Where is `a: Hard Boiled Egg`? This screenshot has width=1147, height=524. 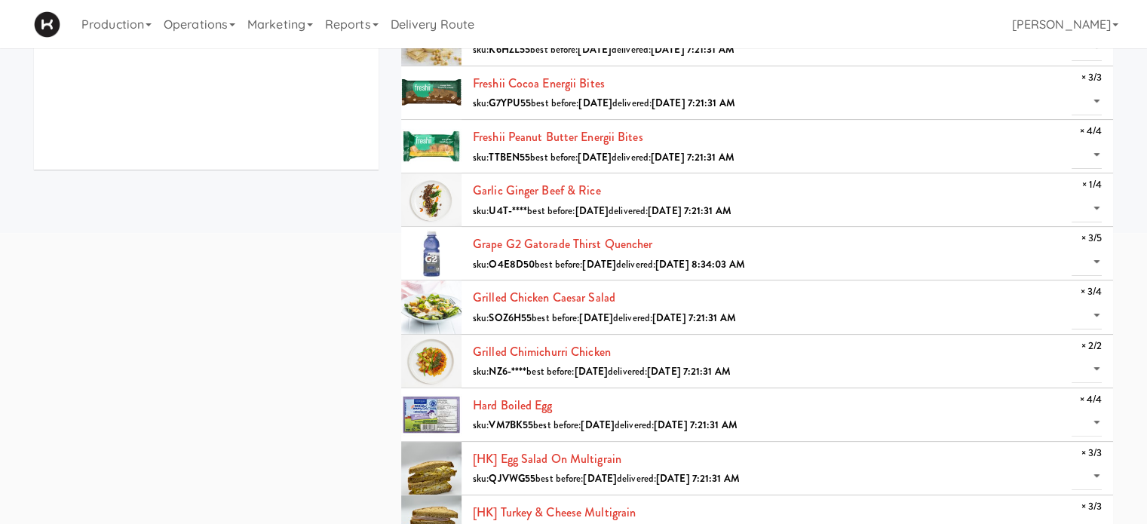
a: Hard Boiled Egg is located at coordinates (513, 405).